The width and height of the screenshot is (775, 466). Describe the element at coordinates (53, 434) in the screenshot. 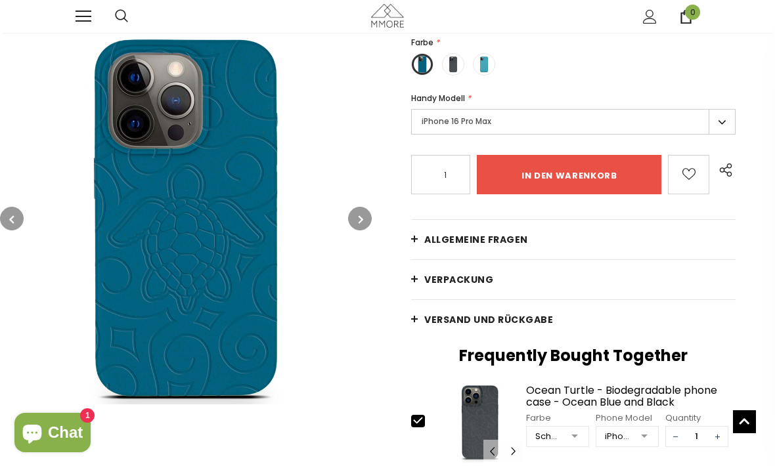

I see `inbox-online-store-chat: Onlineshop-Chat von Shopify` at that location.